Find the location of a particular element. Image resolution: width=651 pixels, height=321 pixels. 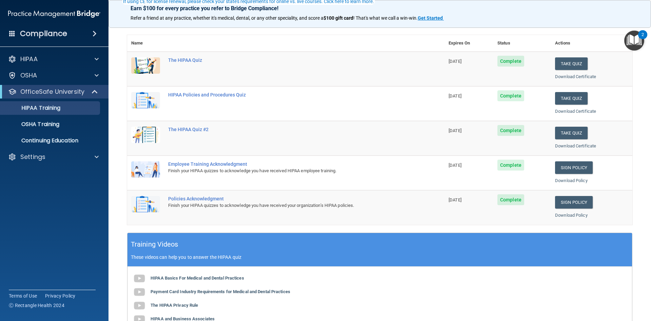

div: Finish your HIPAA quizzes to acknowledge you have received your organization’s HIPAA policies. is located at coordinates (289, 205).